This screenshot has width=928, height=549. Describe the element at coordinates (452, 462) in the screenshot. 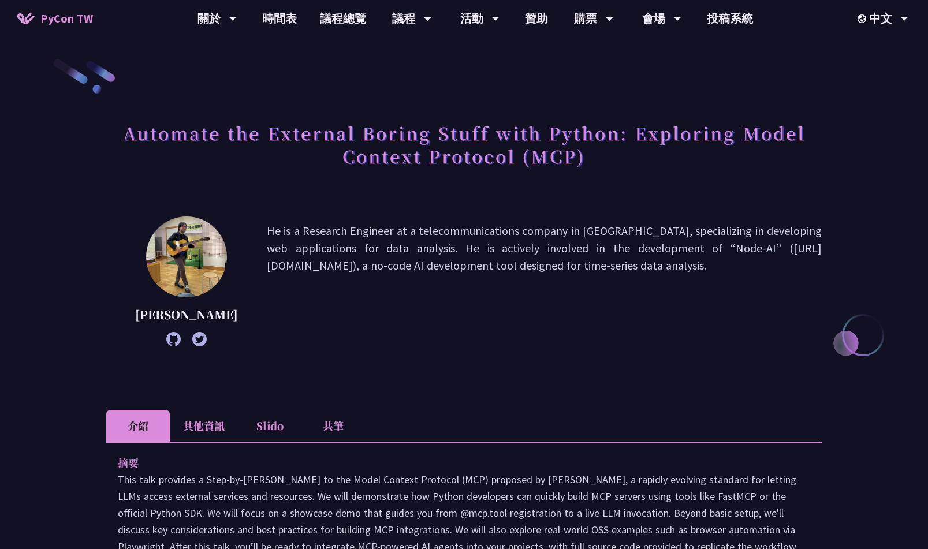

I see `p: 摘要` at that location.